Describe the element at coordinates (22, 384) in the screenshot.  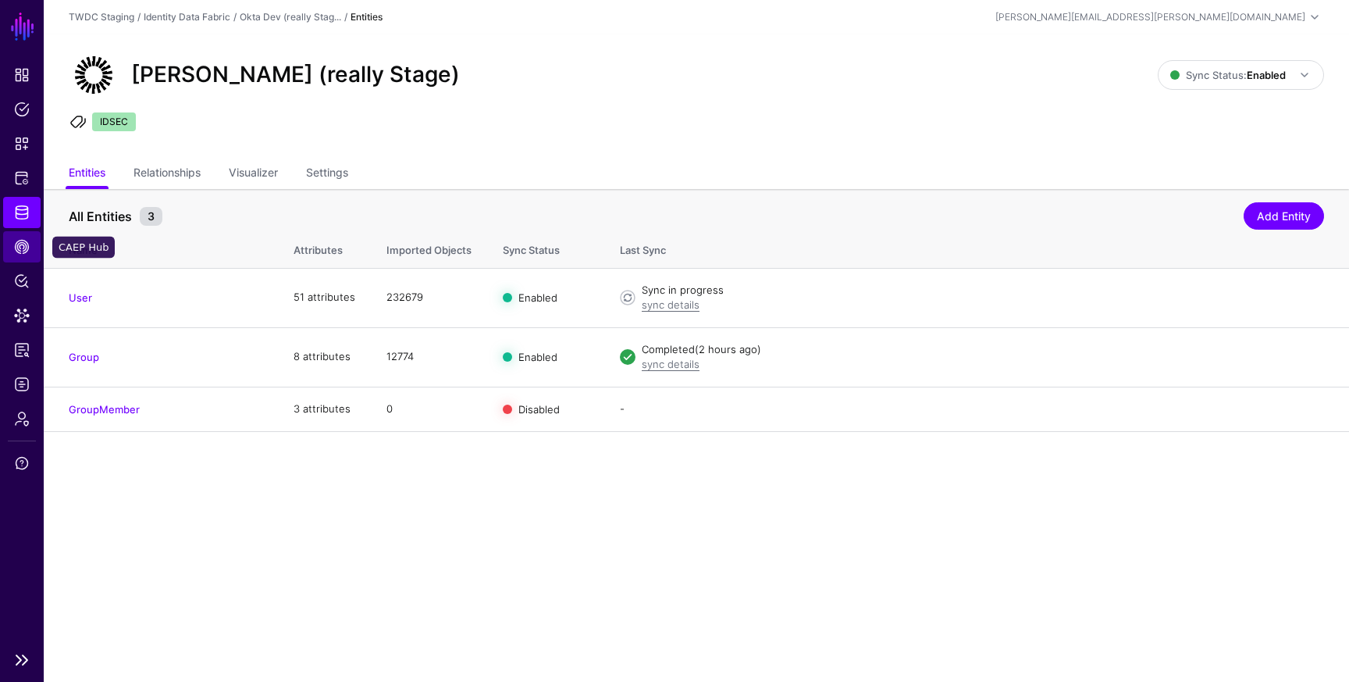
I see `a: Logs` at that location.